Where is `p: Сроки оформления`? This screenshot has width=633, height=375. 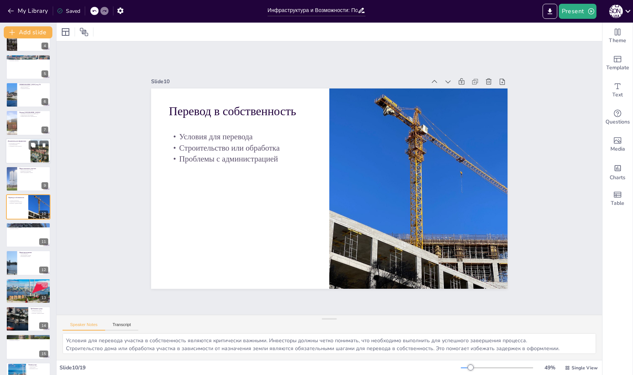
p: Сроки оформления is located at coordinates (18, 145).